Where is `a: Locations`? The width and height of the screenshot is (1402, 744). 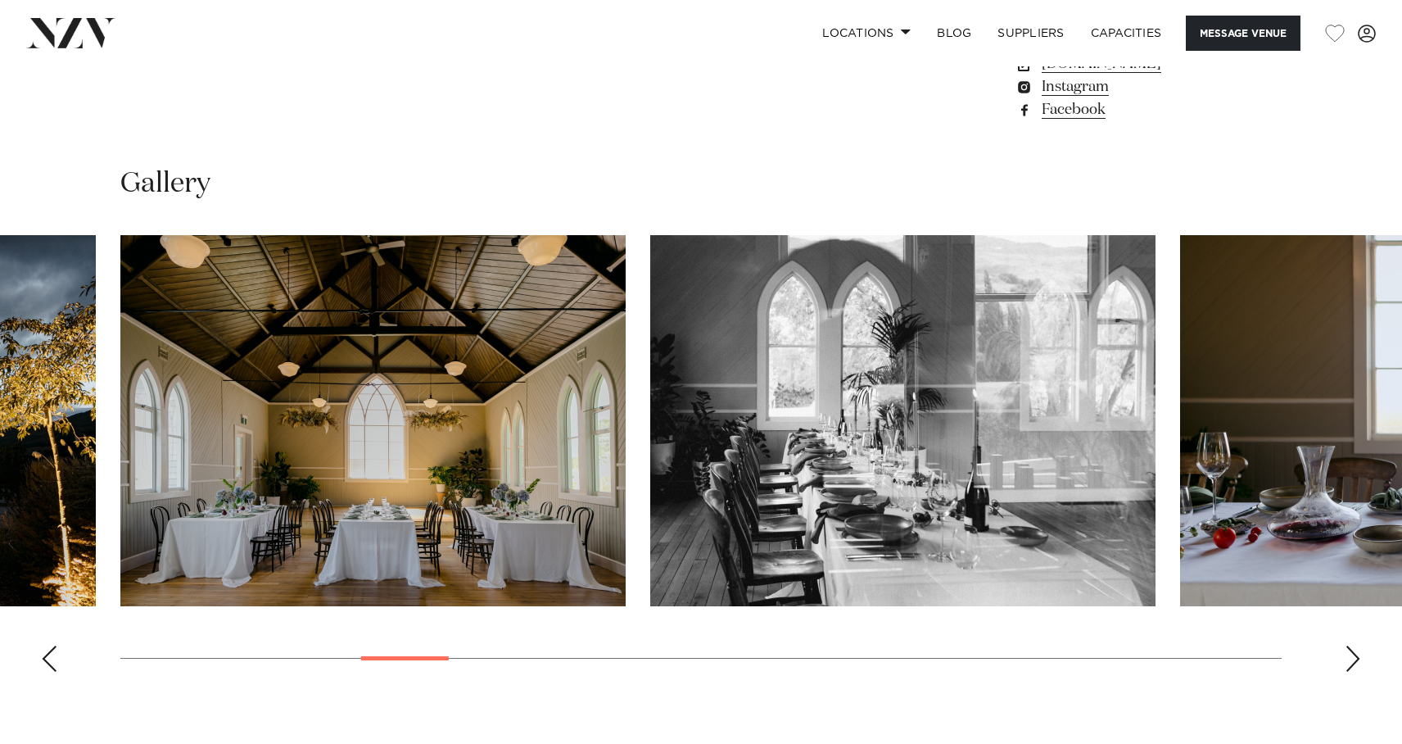 a: Locations is located at coordinates (866, 33).